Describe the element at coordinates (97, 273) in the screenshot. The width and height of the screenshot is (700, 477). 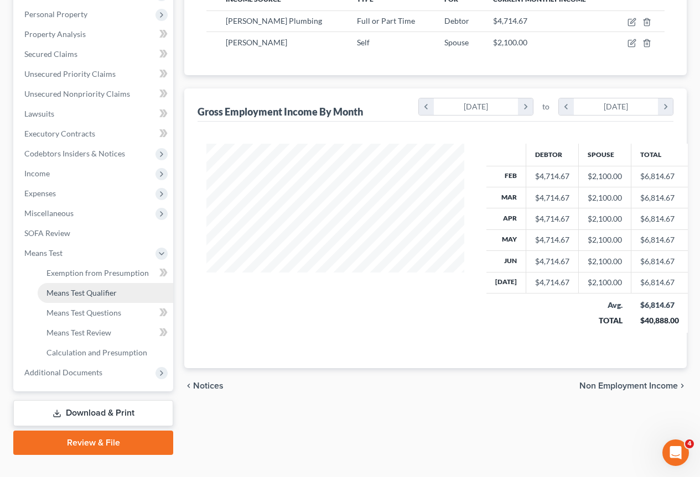
I see `span: Exemption from Presumption` at that location.